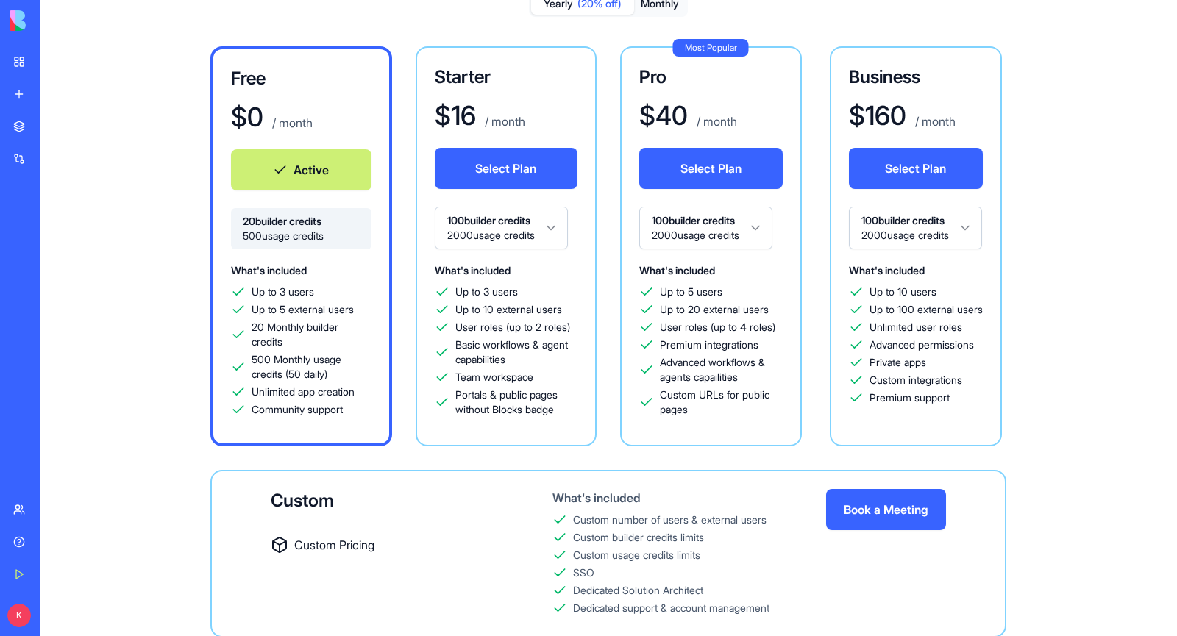  Describe the element at coordinates (638, 591) in the screenshot. I see `div: Dedicated Solution Architect` at that location.